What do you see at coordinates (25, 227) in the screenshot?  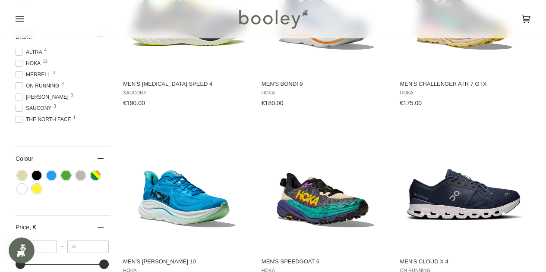 I see `span: Price` at bounding box center [25, 227].